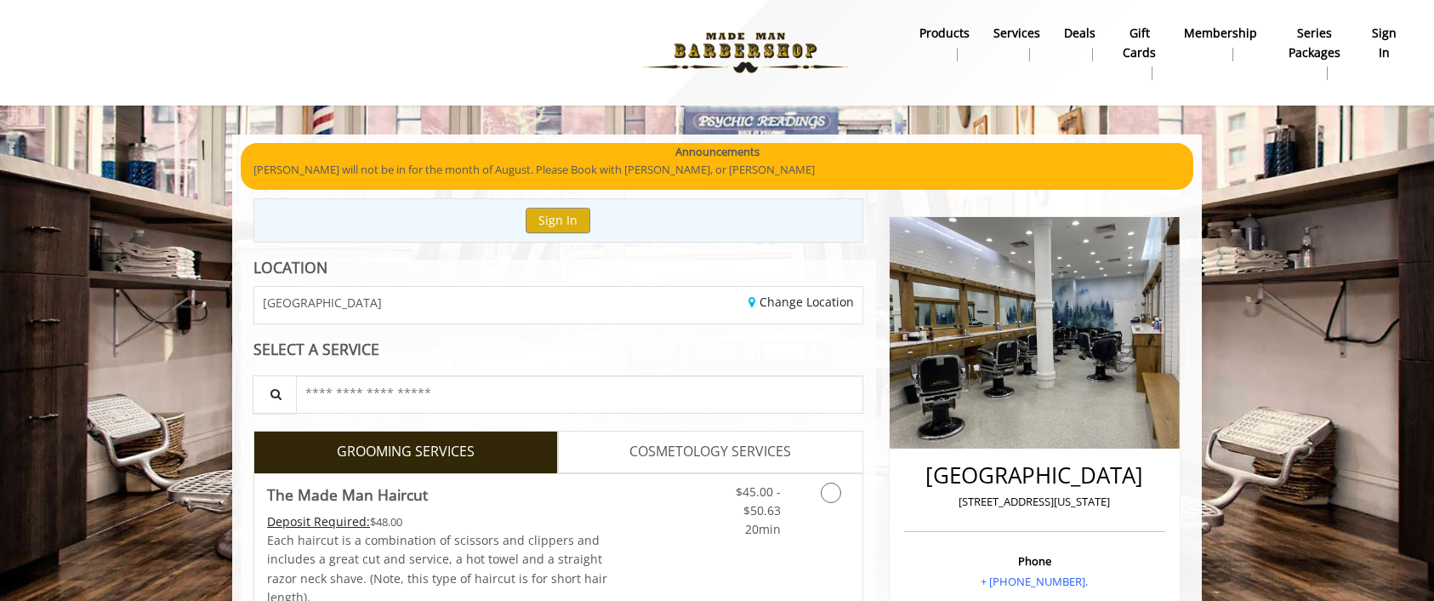  I want to click on div: $48.00, so click(438, 521).